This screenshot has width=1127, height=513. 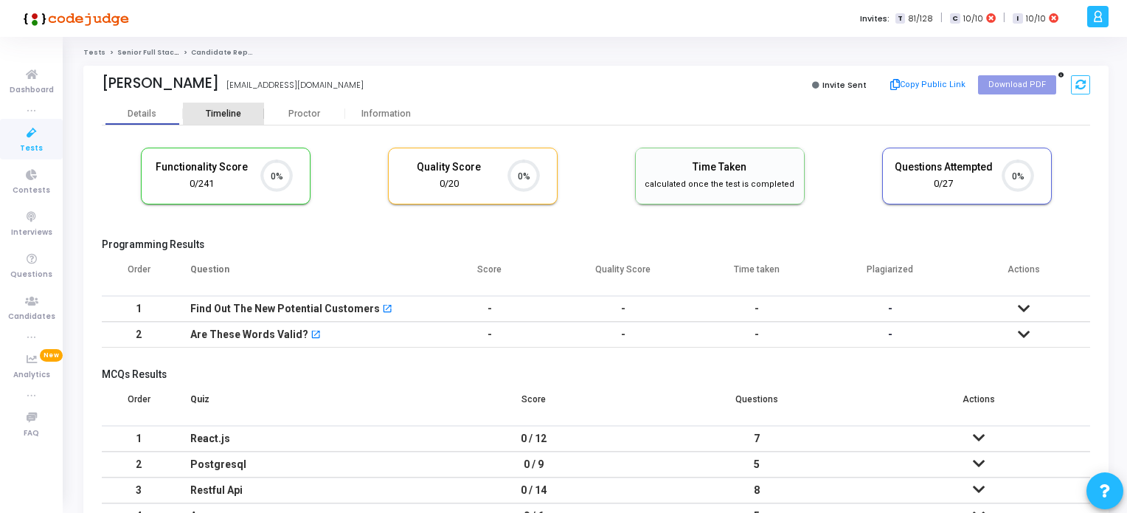 I want to click on div: Postgresql, so click(x=299, y=464).